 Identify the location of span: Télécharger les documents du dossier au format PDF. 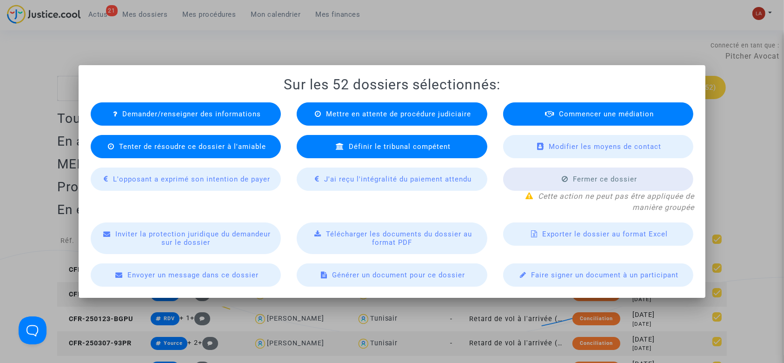
(399, 238).